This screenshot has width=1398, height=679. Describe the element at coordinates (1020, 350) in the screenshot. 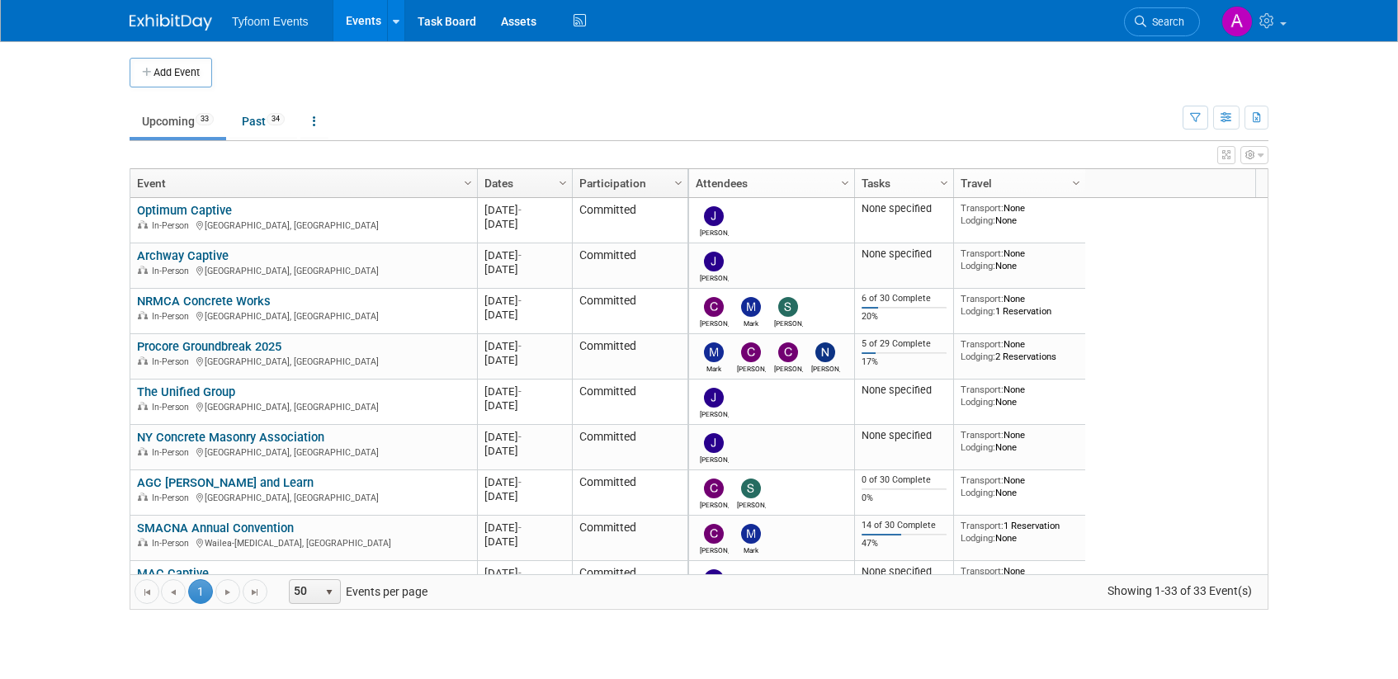

I see `div: None 2 Reservations` at that location.